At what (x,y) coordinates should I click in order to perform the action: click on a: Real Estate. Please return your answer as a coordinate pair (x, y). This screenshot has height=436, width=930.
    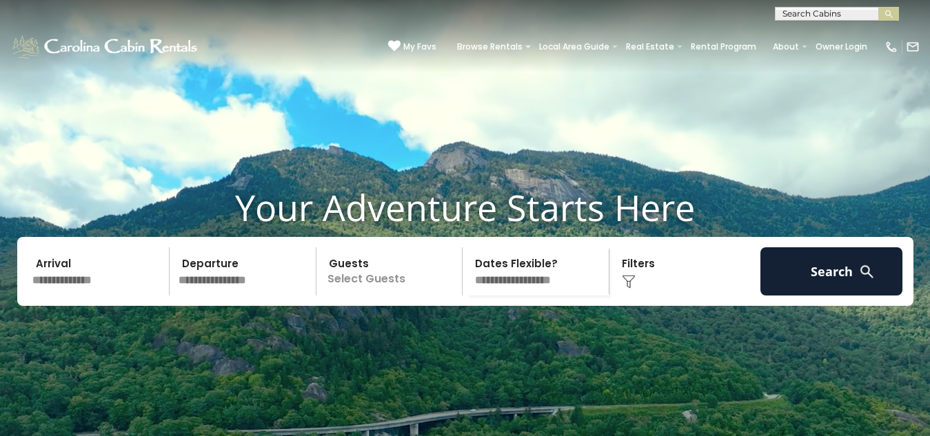
    Looking at the image, I should click on (650, 47).